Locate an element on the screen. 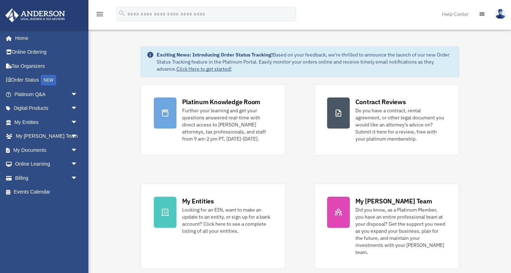 The width and height of the screenshot is (511, 273). div: Platinum Knowledge Room is located at coordinates (221, 102).